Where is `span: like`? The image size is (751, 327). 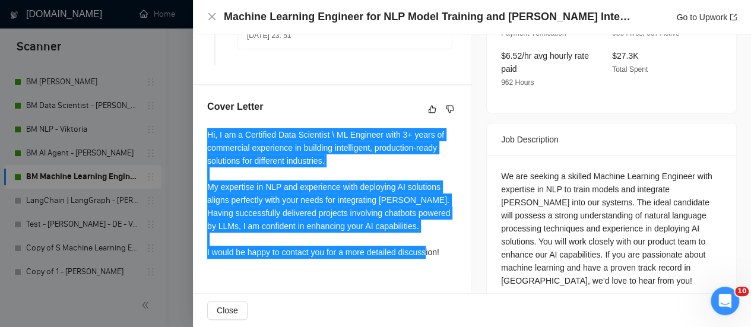 span: like is located at coordinates (432, 109).